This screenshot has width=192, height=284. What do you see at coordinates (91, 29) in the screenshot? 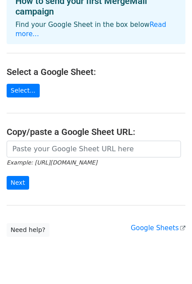
I see `a: Read more...` at bounding box center [91, 29].